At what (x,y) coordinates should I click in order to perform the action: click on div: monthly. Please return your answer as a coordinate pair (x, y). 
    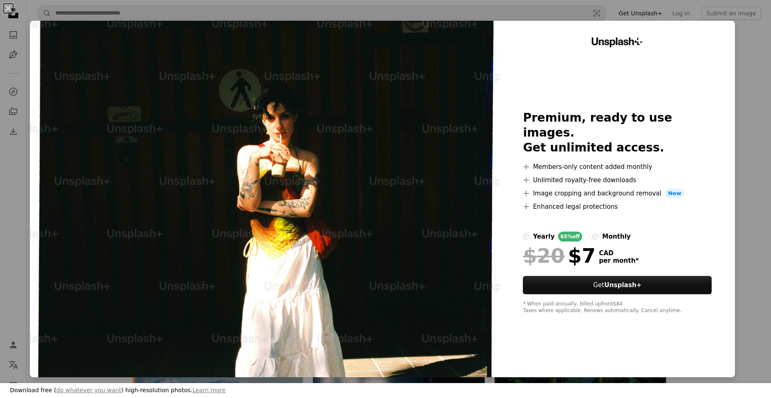
    Looking at the image, I should click on (616, 236).